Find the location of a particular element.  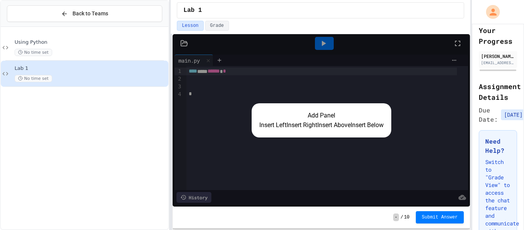

h2: Add Panel is located at coordinates (322, 116).